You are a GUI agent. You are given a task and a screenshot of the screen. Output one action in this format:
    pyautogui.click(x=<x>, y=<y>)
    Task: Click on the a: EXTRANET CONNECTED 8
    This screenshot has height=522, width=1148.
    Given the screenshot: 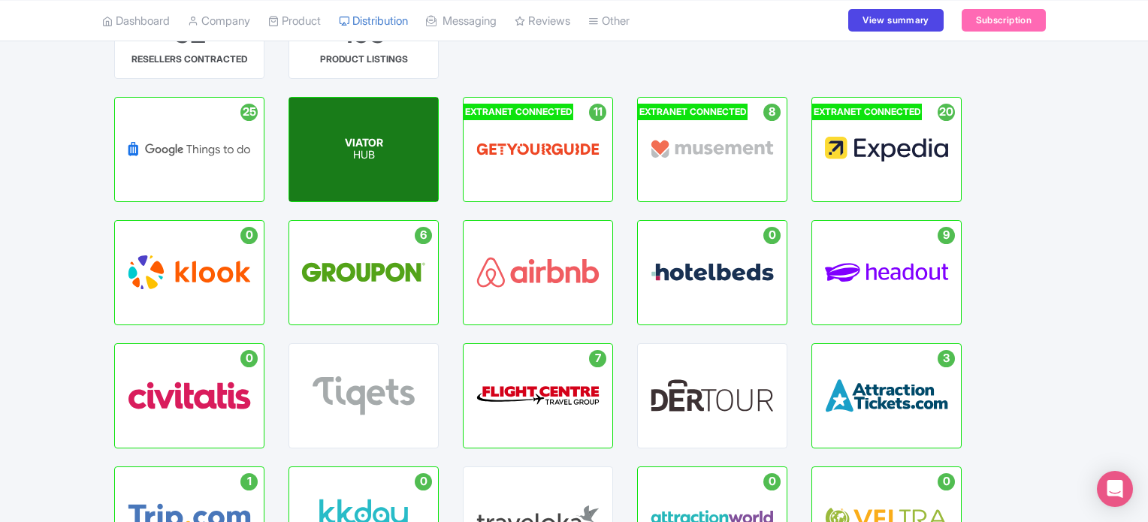 What is the action you would take?
    pyautogui.click(x=712, y=149)
    